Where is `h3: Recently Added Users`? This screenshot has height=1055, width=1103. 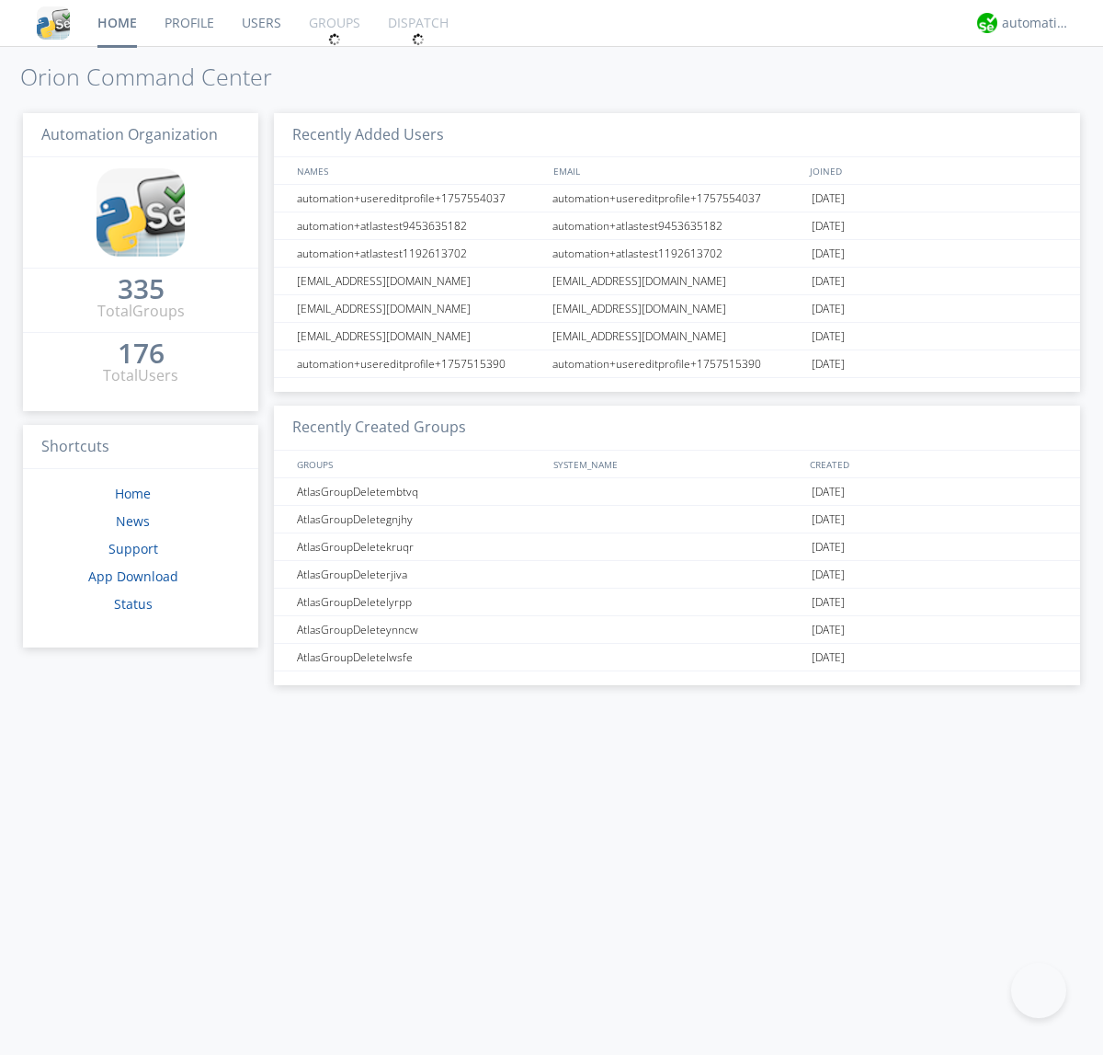
h3: Recently Added Users is located at coordinates (677, 135).